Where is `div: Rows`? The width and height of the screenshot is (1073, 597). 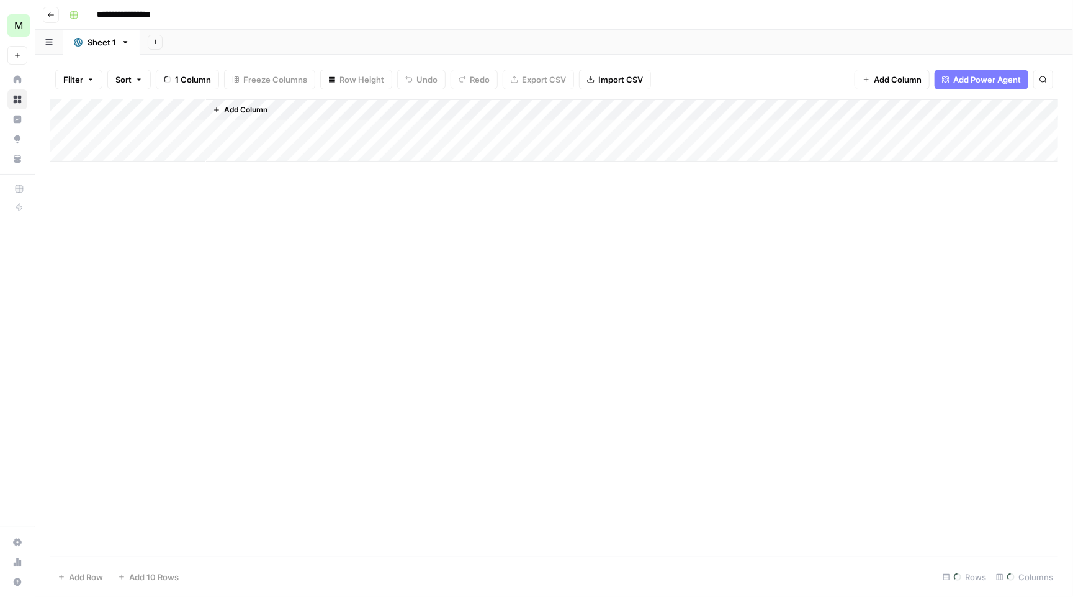 div: Rows is located at coordinates (965, 577).